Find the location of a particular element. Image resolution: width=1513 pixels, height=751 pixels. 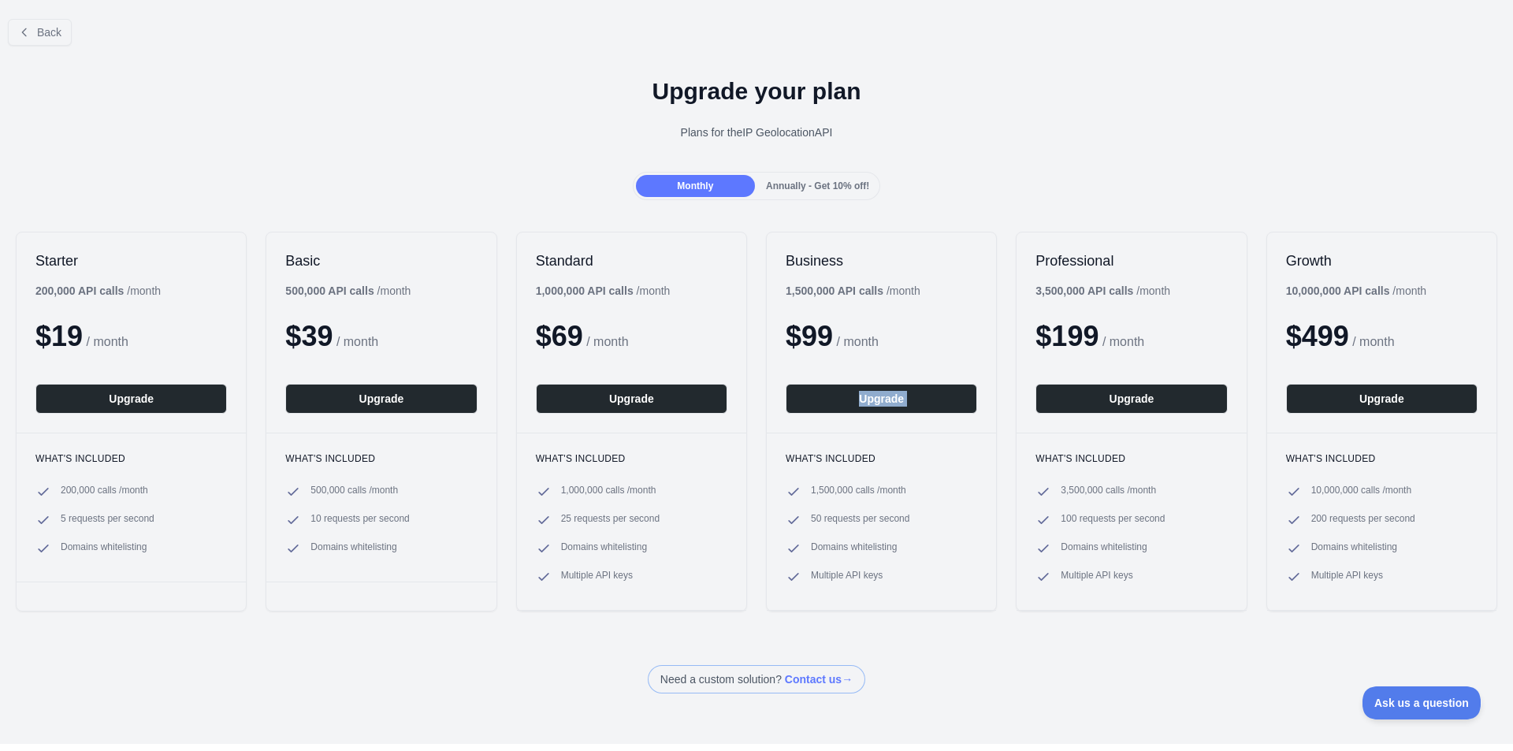

span: $ 99 is located at coordinates (809, 336).